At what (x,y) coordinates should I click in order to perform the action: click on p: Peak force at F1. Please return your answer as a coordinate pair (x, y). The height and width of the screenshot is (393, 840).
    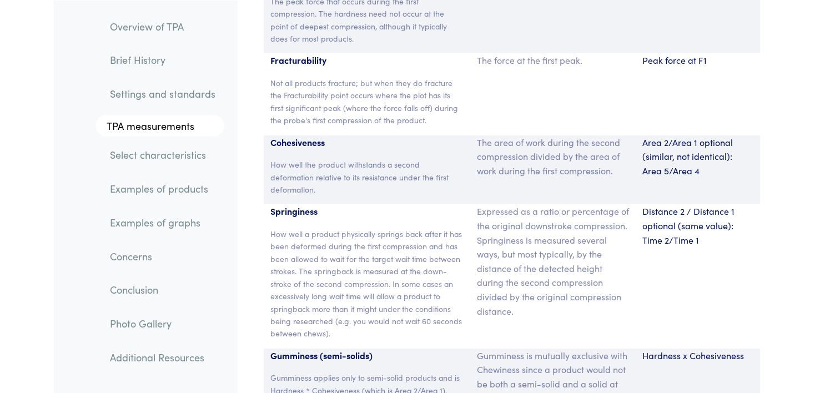
    Looking at the image, I should click on (698, 60).